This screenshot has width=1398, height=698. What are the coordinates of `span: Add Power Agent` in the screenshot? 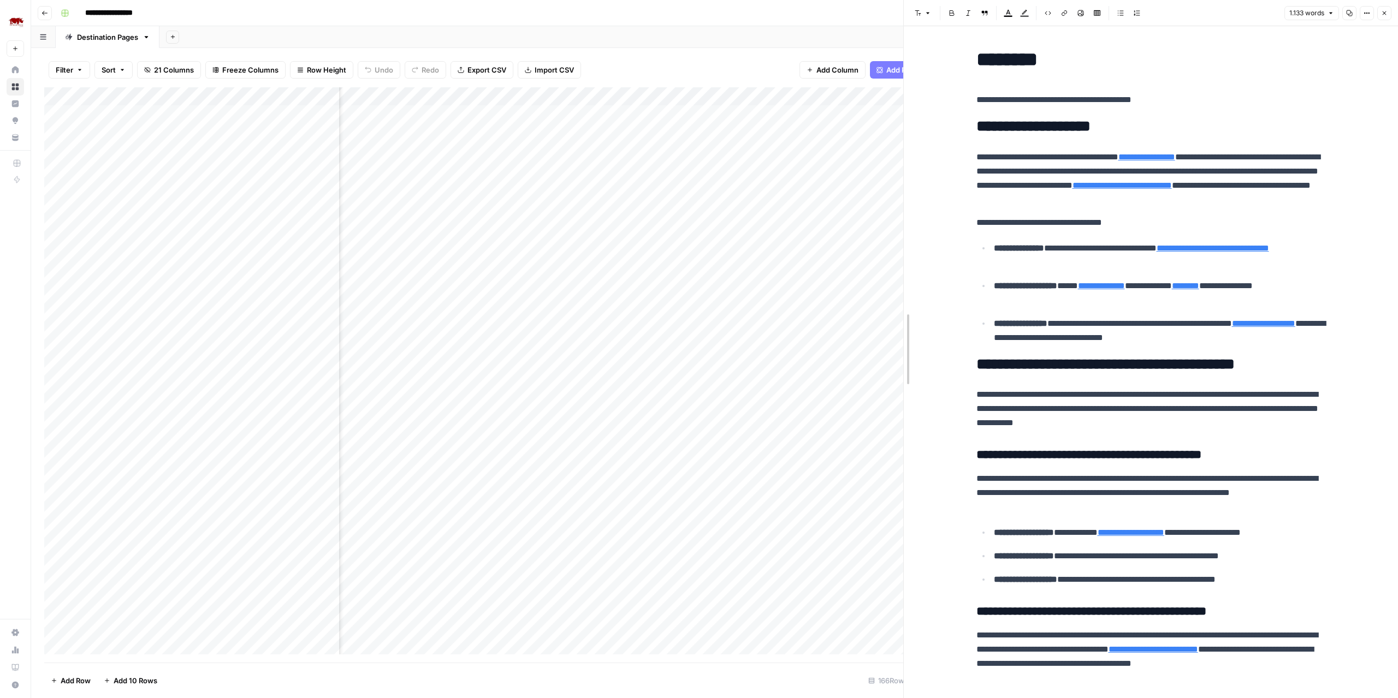 It's located at (916, 70).